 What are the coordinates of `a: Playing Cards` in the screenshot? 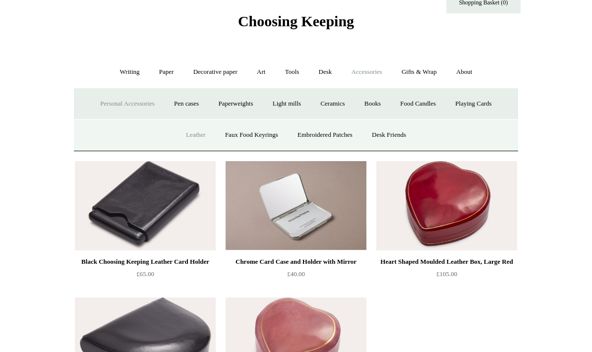 It's located at (473, 104).